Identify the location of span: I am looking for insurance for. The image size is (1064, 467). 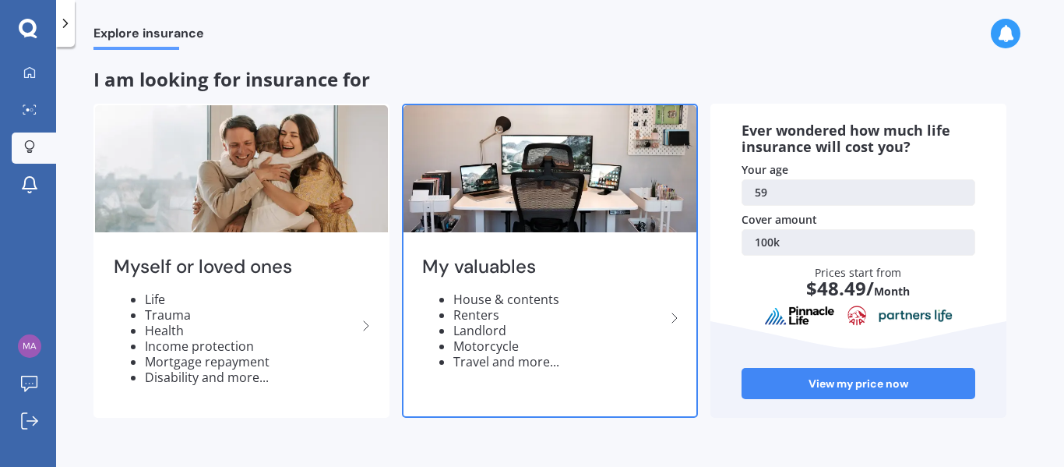
(231, 79).